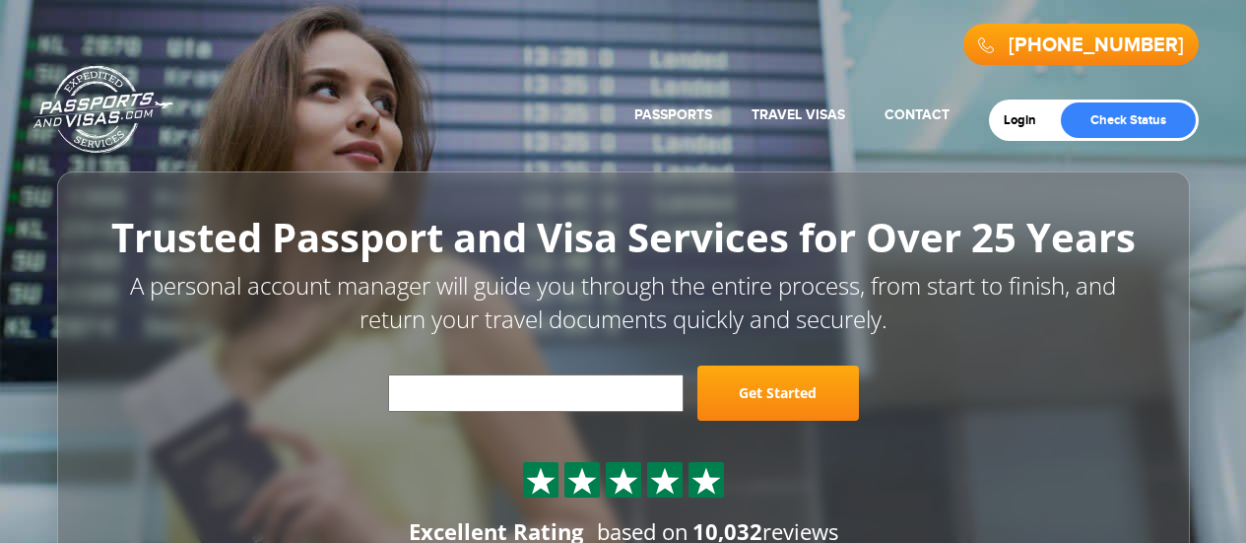 The image size is (1246, 543). What do you see at coordinates (623, 302) in the screenshot?
I see `p: A personal account manager will guide you through the entire process, from start to finish, and r...` at bounding box center [623, 302].